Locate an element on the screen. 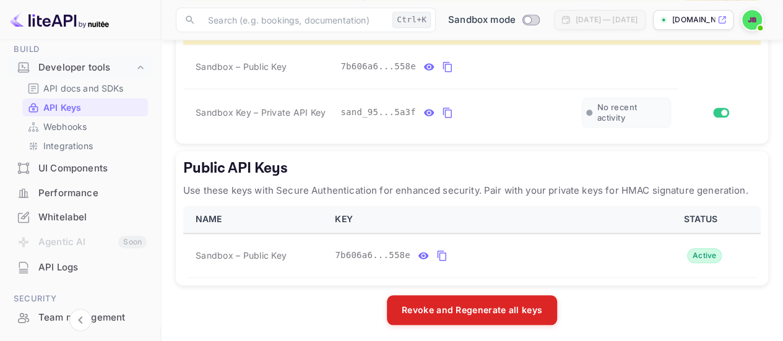  div: API Keys is located at coordinates (85, 107).